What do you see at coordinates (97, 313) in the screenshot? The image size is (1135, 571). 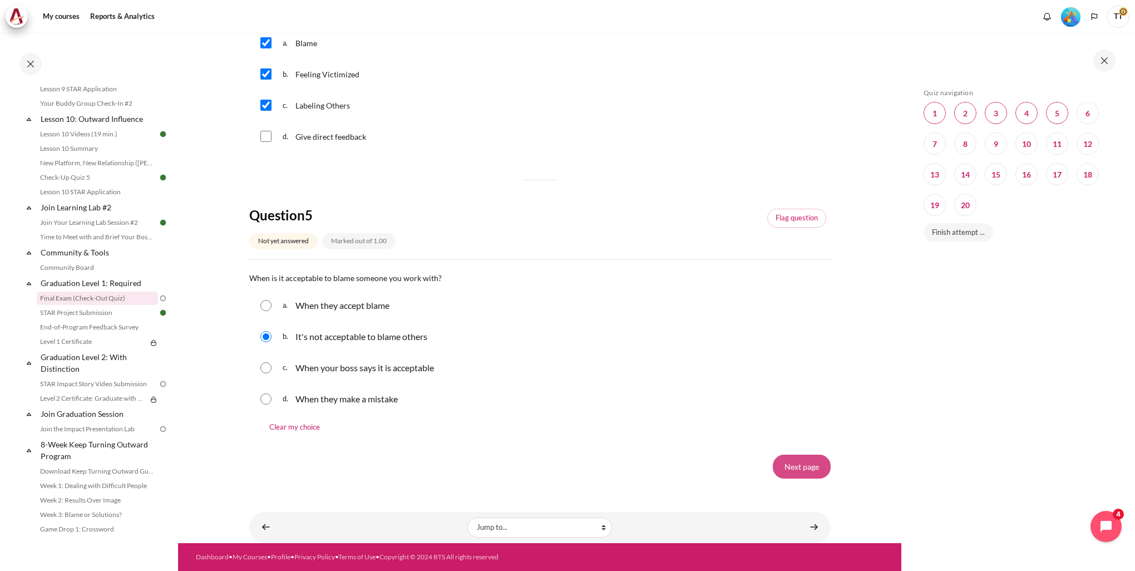 I see `a: STAR Project Submission` at bounding box center [97, 313].